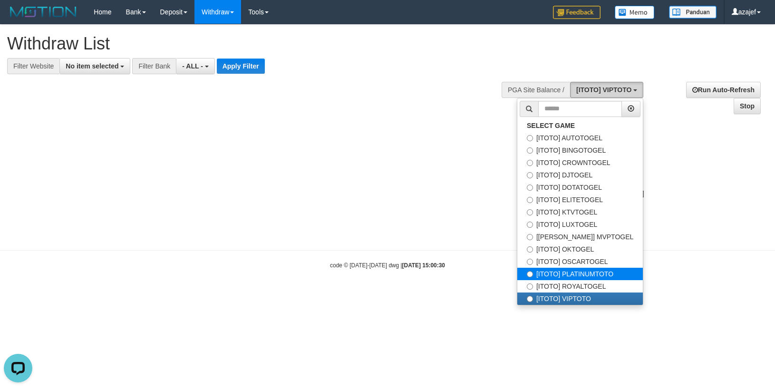  Describe the element at coordinates (257, 44) in the screenshot. I see `h1: Withdraw List` at that location.